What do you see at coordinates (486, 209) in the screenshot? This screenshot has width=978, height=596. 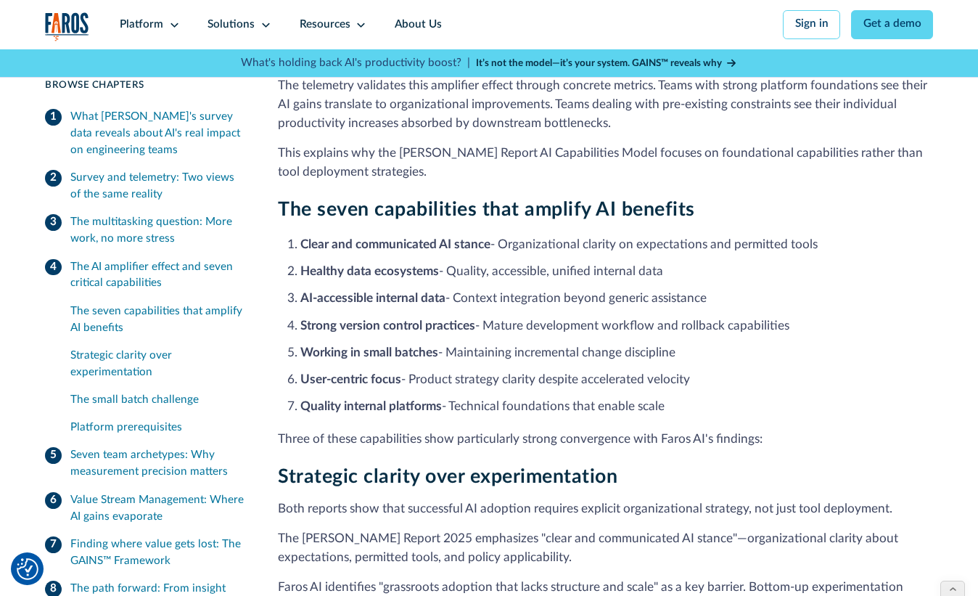 I see `strong: The seven capabilities that amplify AI benefits` at bounding box center [486, 209].